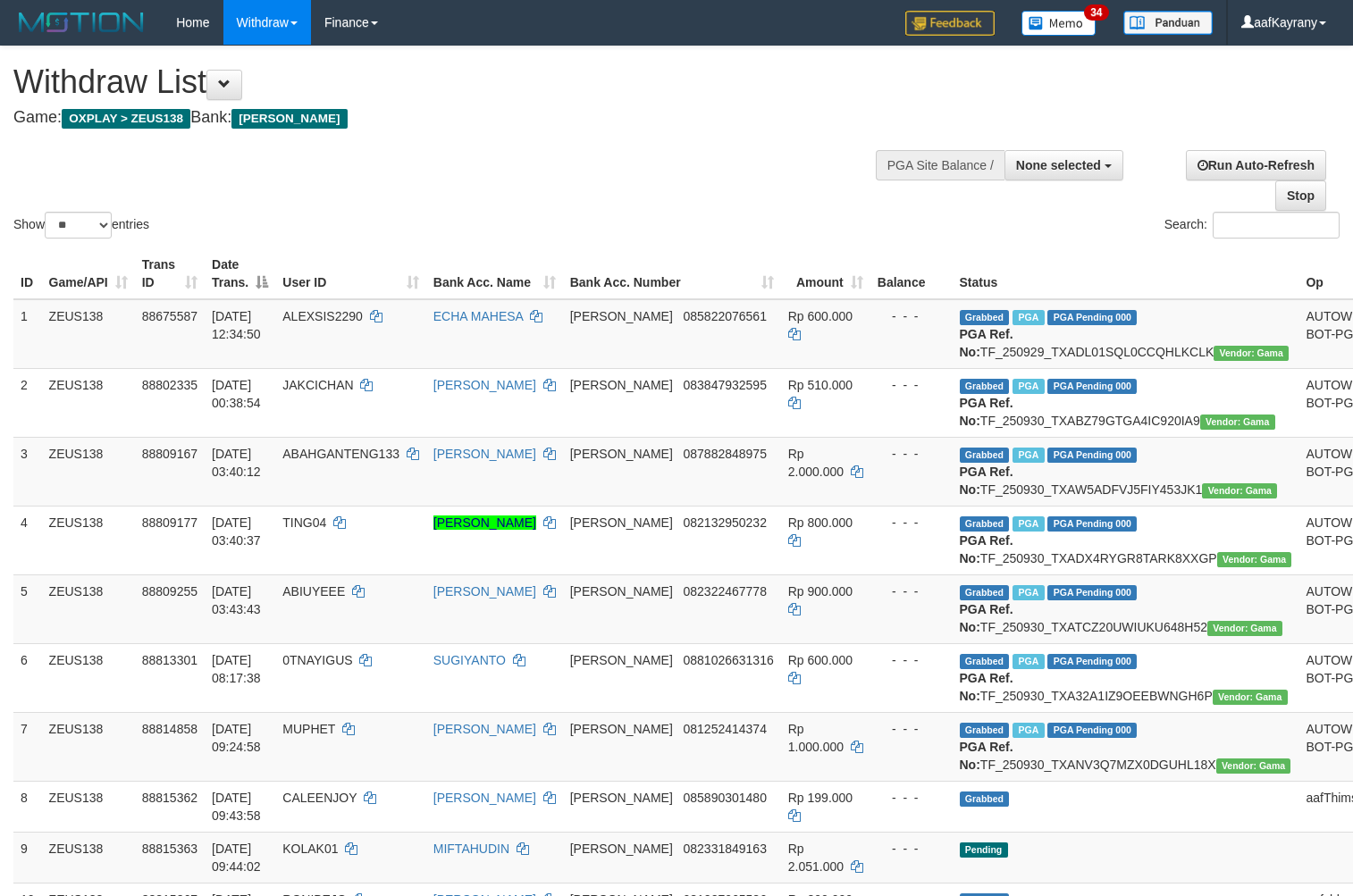  Describe the element at coordinates (27, 677) in the screenshot. I see `td: 6` at that location.